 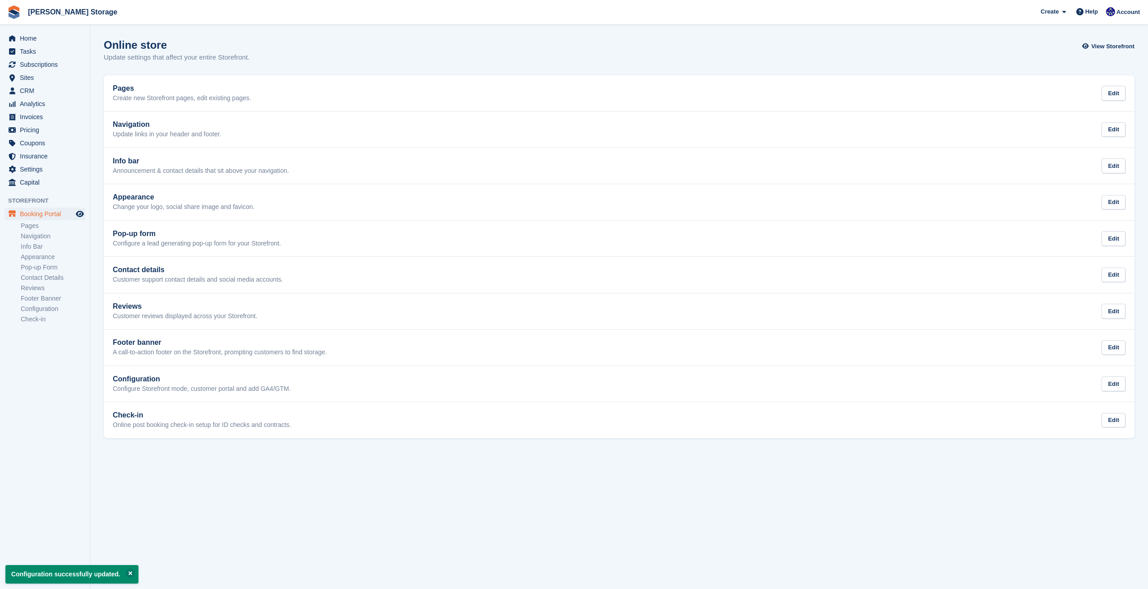 What do you see at coordinates (47, 104) in the screenshot?
I see `span: Analytics` at bounding box center [47, 104].